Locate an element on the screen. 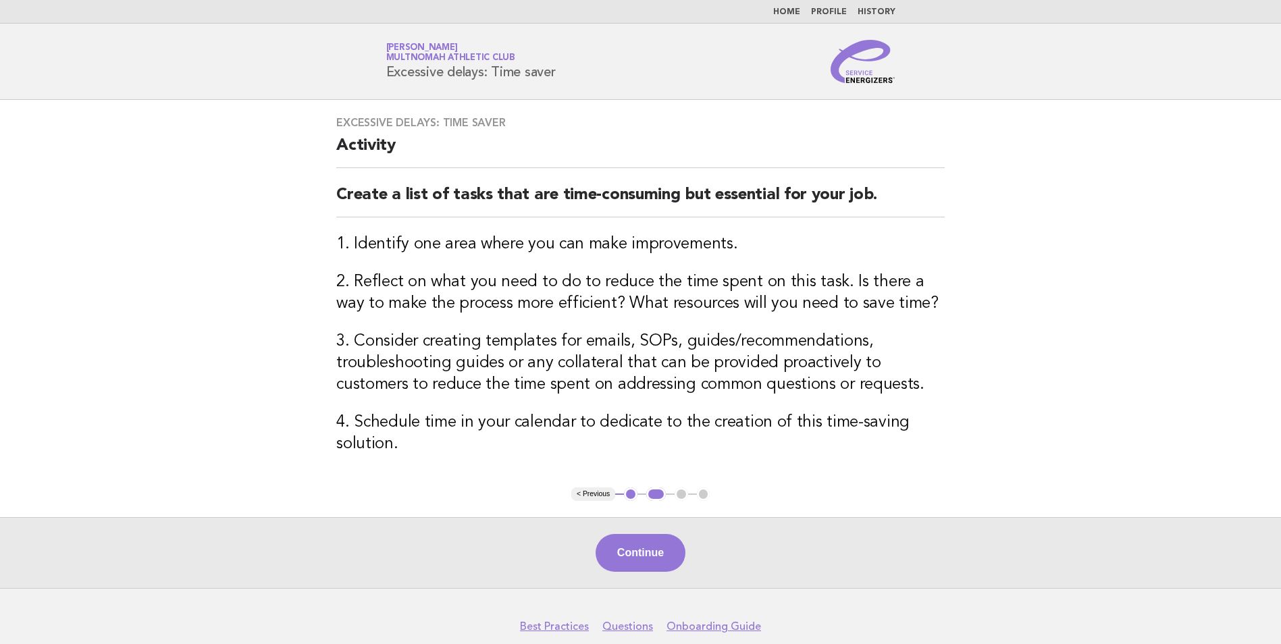  h3: Excessive delays: Time saver is located at coordinates (640, 123).